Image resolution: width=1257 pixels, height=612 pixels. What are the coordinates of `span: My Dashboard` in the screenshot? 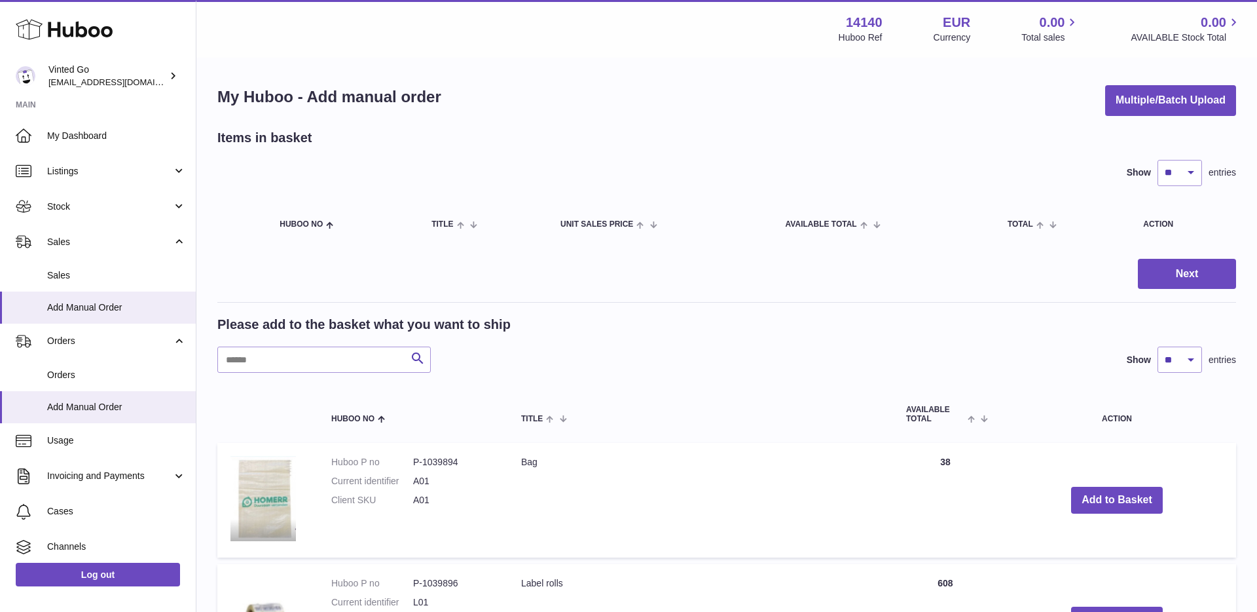 It's located at (117, 136).